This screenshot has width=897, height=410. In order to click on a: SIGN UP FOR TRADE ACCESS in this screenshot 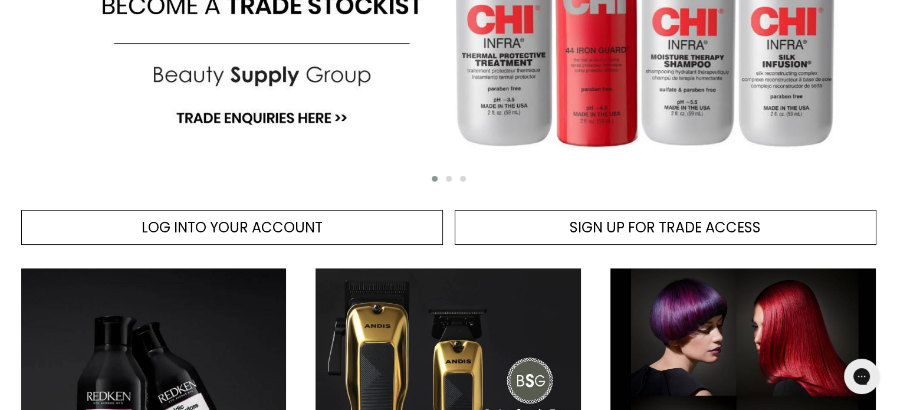, I will do `click(665, 228)`.